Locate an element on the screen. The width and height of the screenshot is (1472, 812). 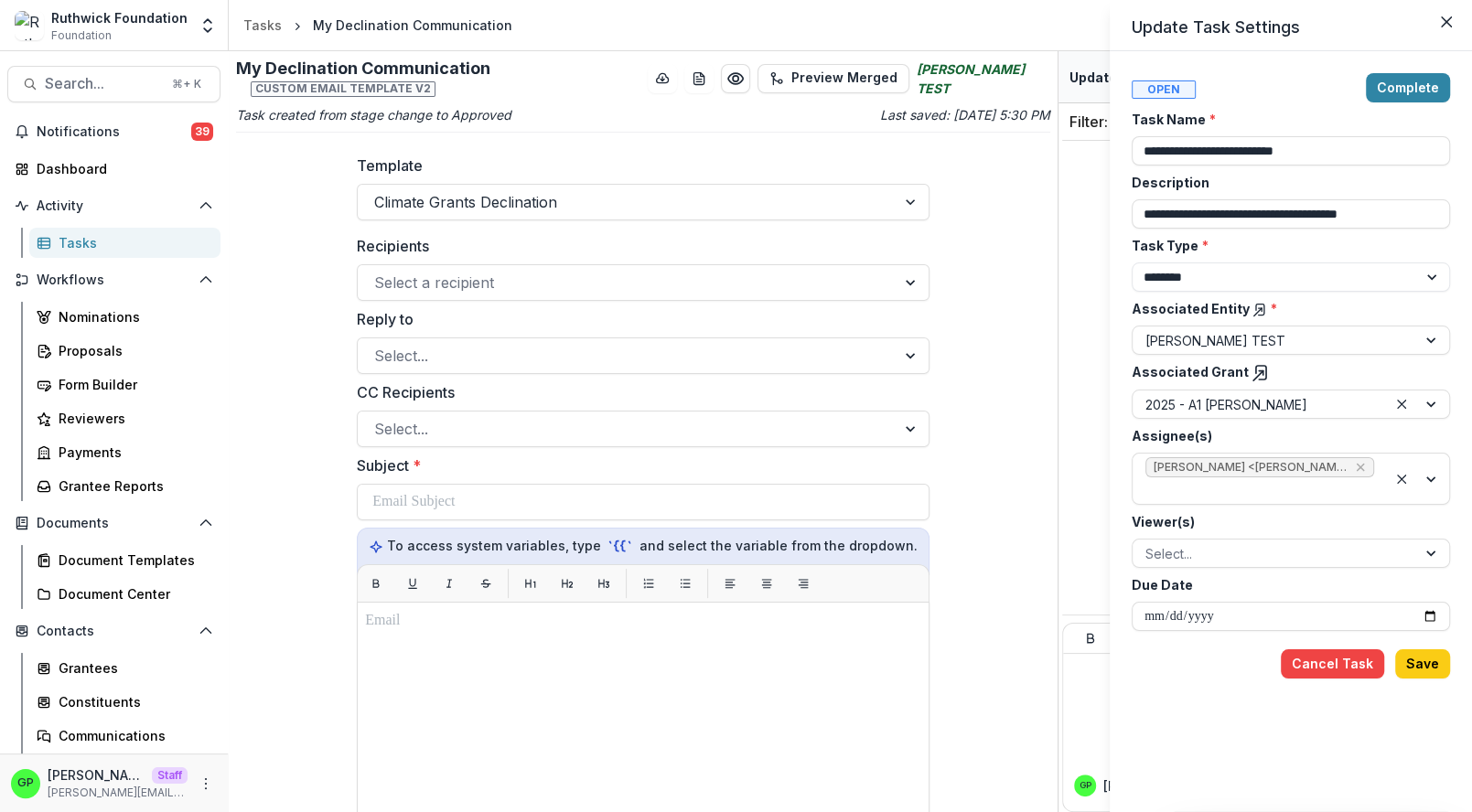
label: Associated Entity is located at coordinates (1285, 308).